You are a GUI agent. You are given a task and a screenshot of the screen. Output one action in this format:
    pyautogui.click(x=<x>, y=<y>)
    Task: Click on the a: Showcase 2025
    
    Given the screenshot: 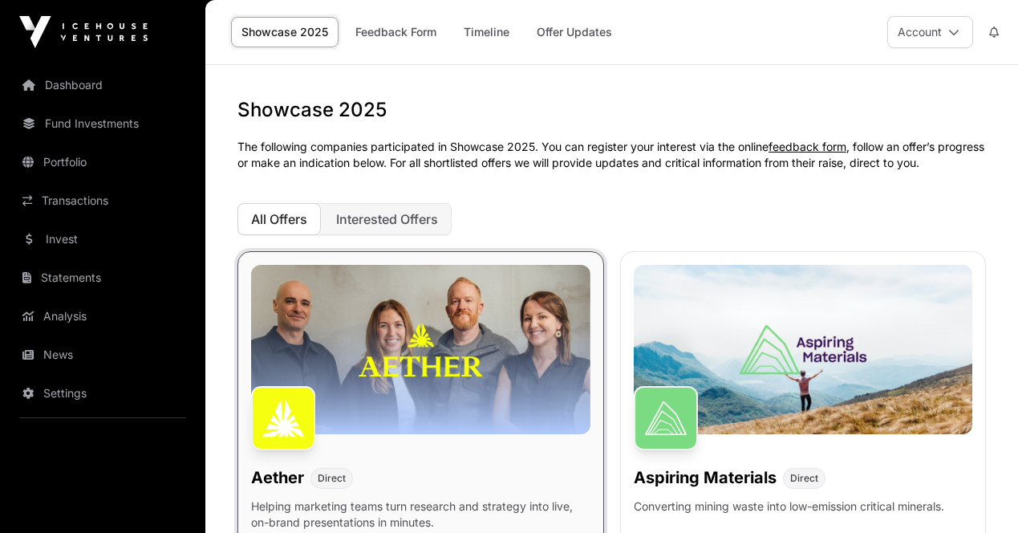 What is the action you would take?
    pyautogui.click(x=285, y=32)
    